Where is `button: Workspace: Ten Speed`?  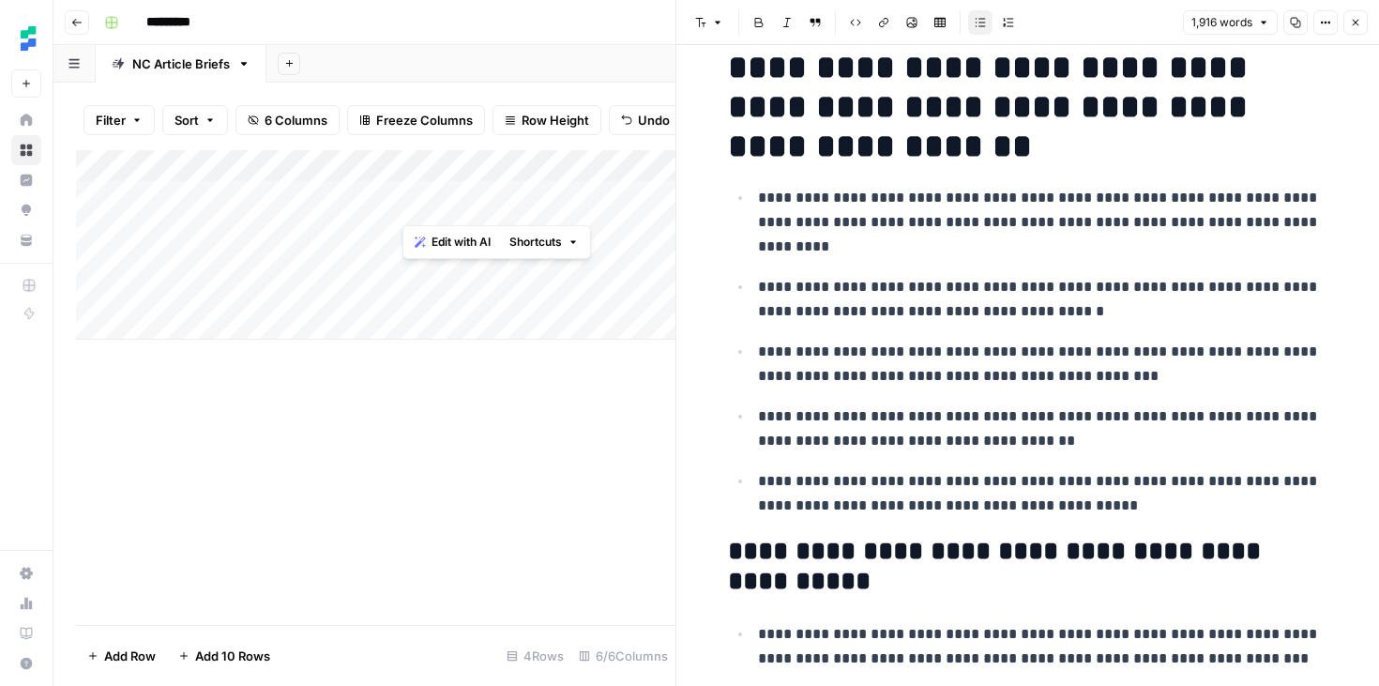
button: Workspace: Ten Speed is located at coordinates (26, 38).